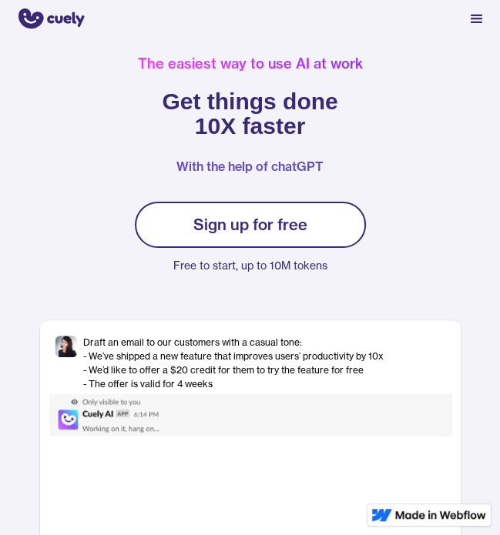 The image size is (500, 535). I want to click on img: Made in Webflow, so click(440, 515).